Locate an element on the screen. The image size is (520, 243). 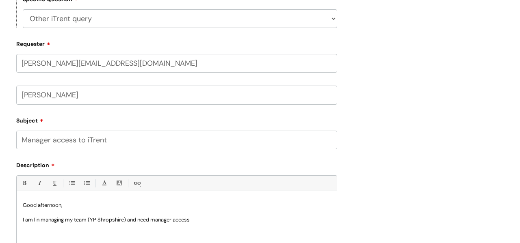
p: Good afternoon, is located at coordinates (177, 206).